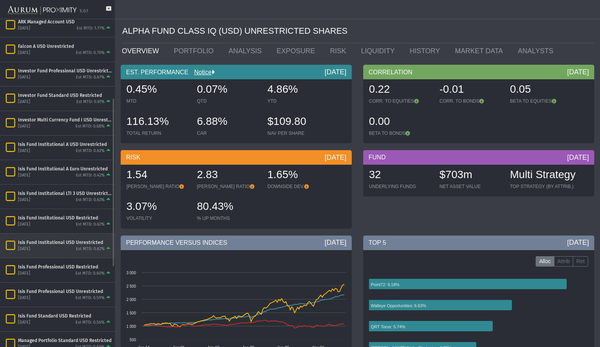 This screenshot has width=600, height=347. What do you see at coordinates (65, 242) in the screenshot?
I see `div: Isis Fund Institutional USD Unrestricted` at bounding box center [65, 242].